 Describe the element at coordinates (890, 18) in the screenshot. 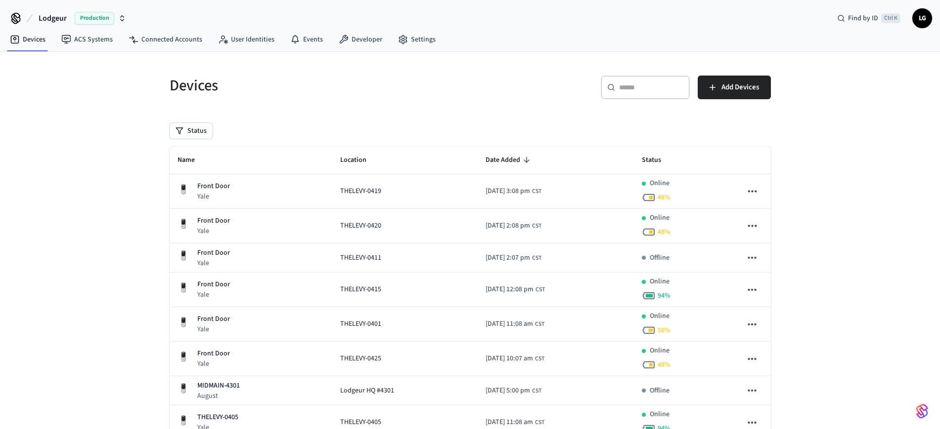

I see `span: Ctrl K` at that location.